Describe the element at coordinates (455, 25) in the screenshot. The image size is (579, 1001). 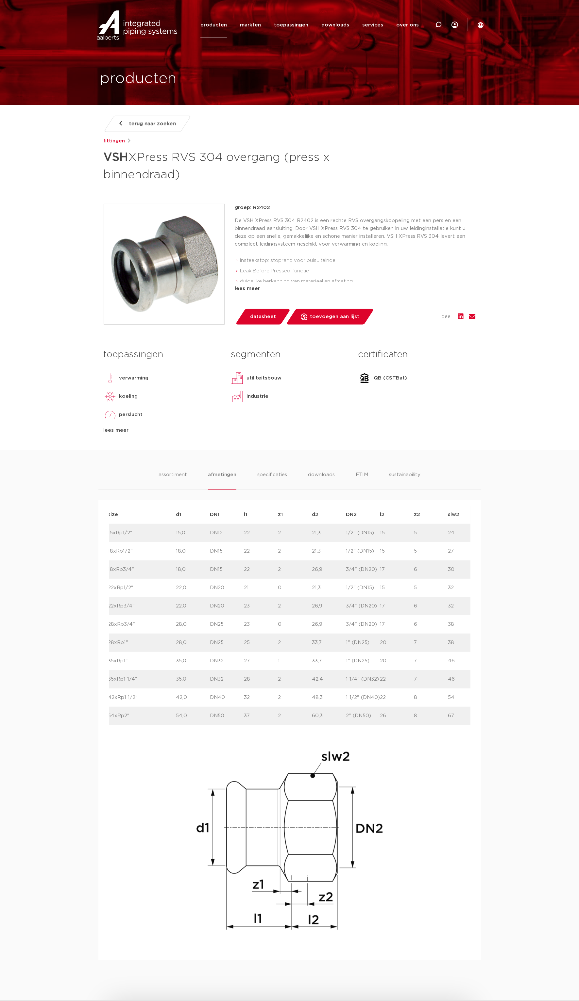
I see `div: my IPS` at that location.